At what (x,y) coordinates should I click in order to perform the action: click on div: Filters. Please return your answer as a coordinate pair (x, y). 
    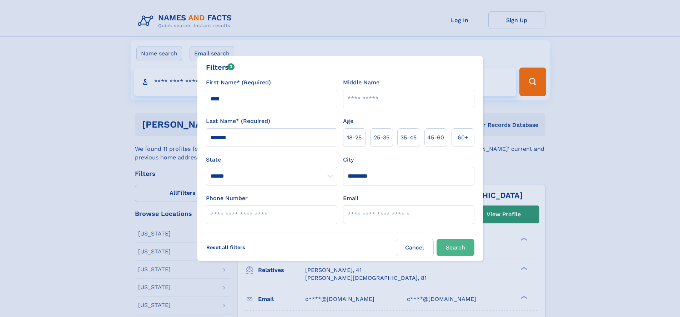
    Looking at the image, I should click on (220, 67).